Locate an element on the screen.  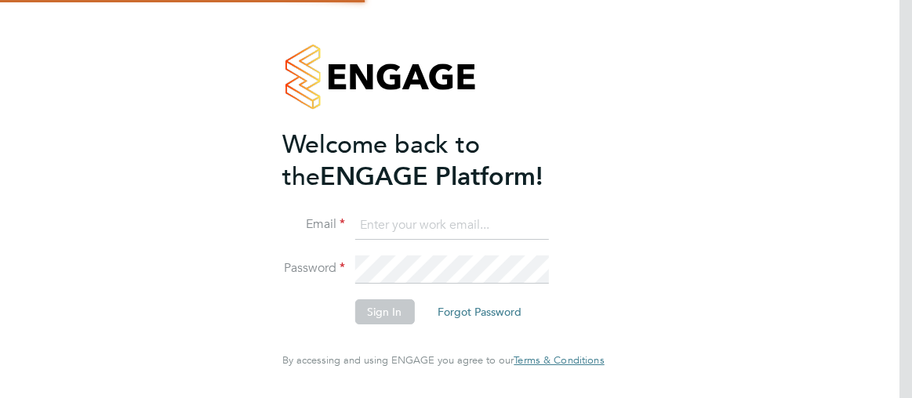
label: Email is located at coordinates (314, 224).